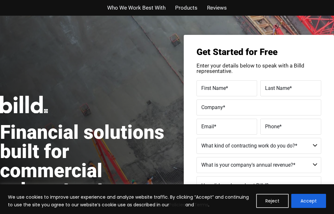  I want to click on a: Reviews, so click(217, 8).